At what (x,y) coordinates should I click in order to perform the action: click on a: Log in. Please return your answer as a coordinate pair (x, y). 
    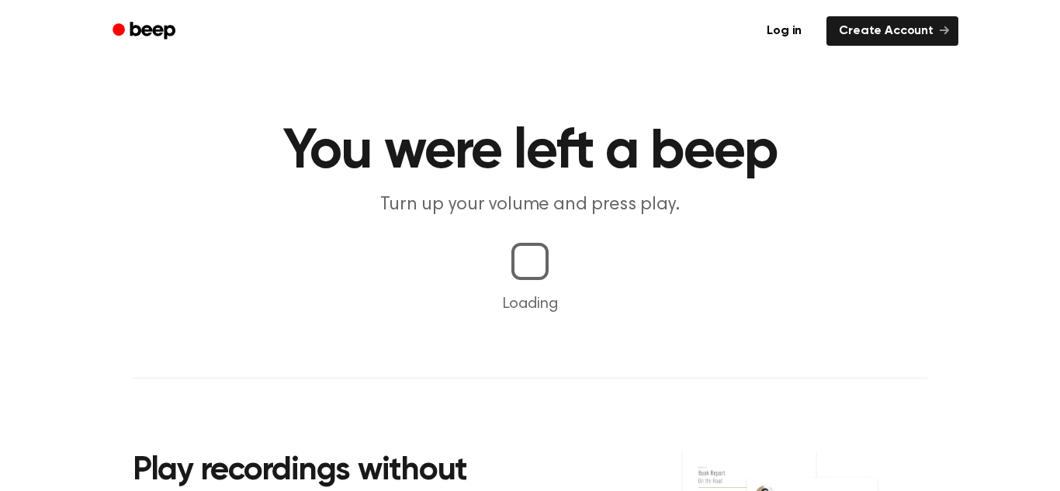
    Looking at the image, I should click on (784, 31).